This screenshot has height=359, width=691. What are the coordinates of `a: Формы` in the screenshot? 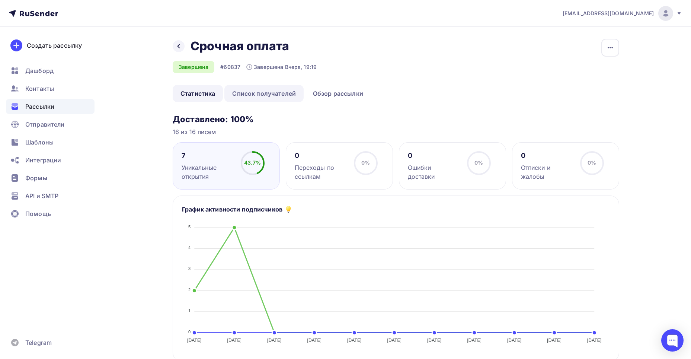 It's located at (50, 178).